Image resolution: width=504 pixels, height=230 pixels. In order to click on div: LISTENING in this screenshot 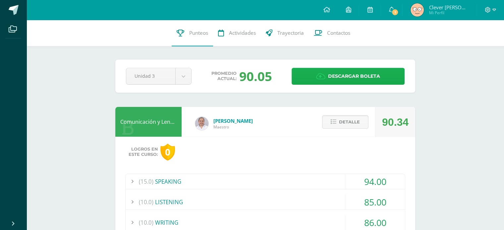, I will do `click(265, 202)`.